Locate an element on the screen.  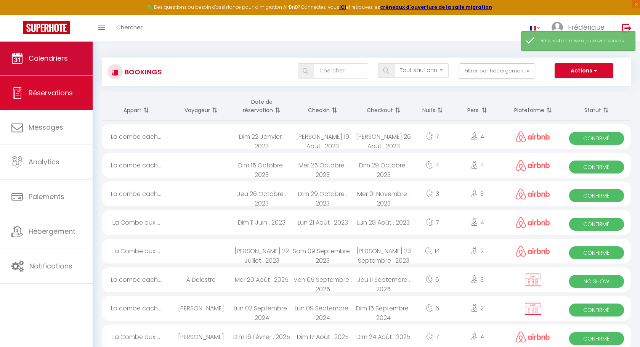
button: Filtrer par hébergement is located at coordinates (497, 71).